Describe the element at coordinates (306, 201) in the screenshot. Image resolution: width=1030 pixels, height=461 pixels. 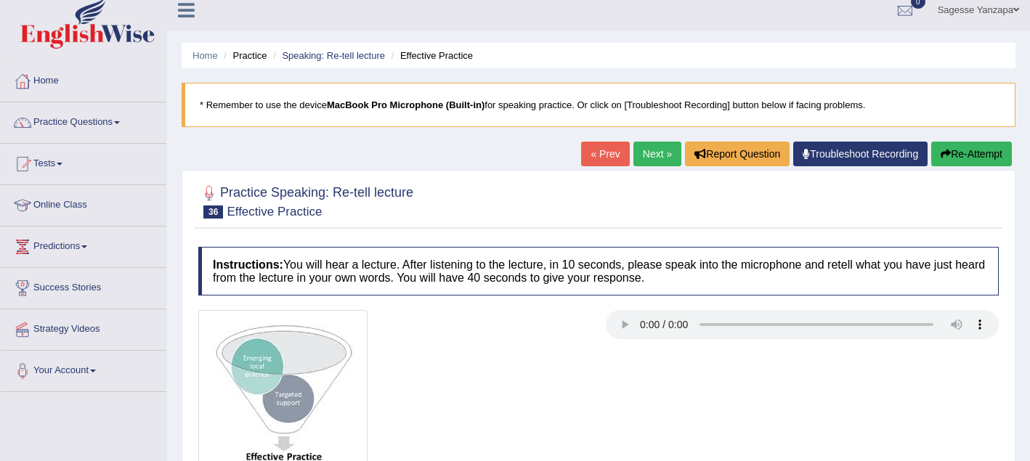
I see `h2: Practice Speaking: Re-tell lecture` at that location.